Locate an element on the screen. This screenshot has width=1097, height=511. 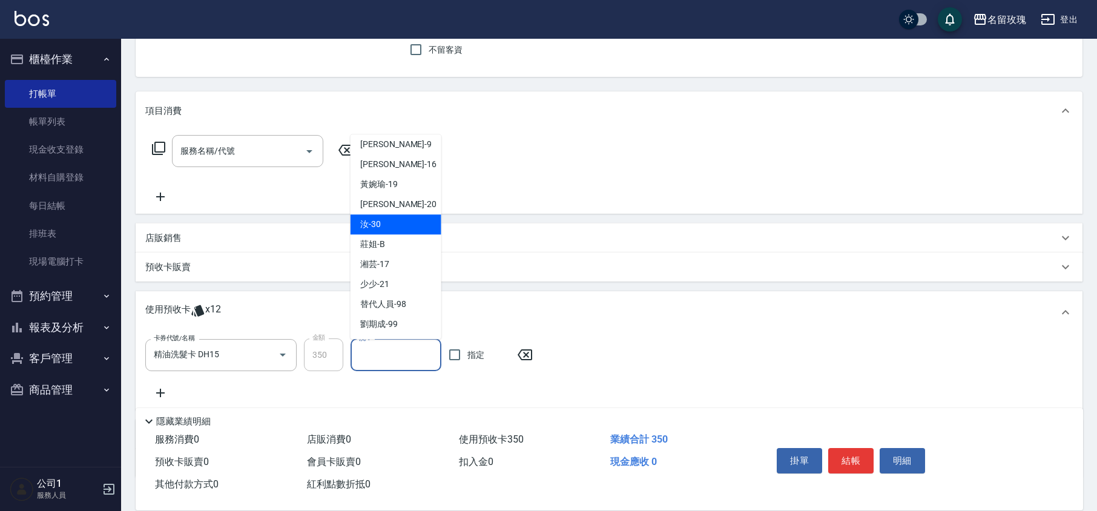
img: Logo is located at coordinates (31, 18).